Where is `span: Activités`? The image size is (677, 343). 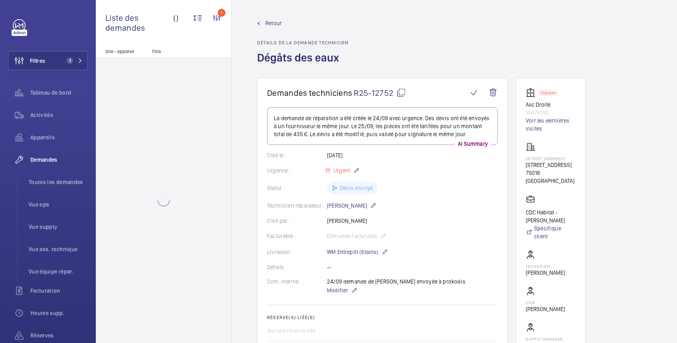 span: Activités is located at coordinates (59, 115).